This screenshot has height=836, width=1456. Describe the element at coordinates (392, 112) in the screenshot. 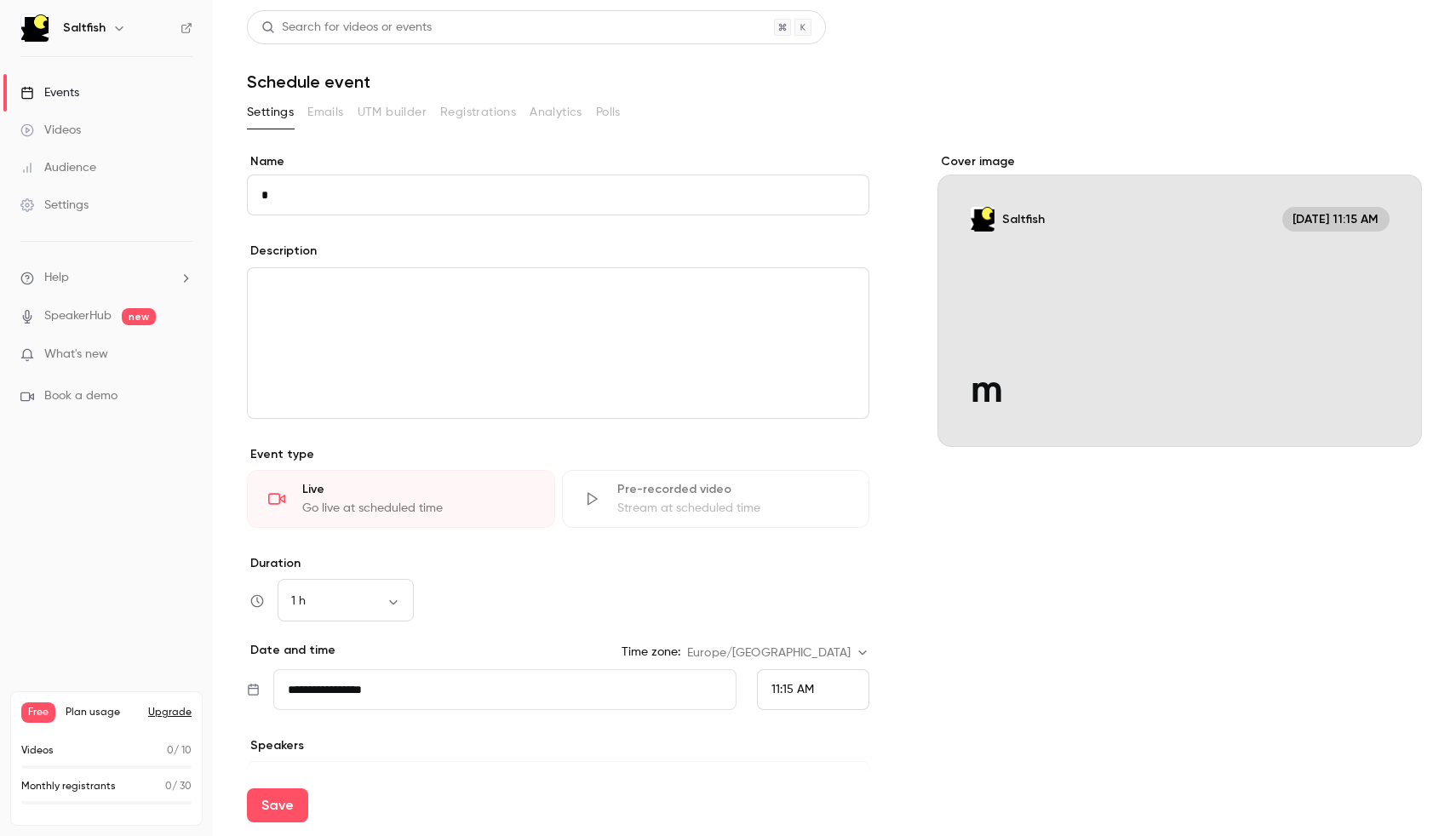

I see `span: UTM builder` at that location.